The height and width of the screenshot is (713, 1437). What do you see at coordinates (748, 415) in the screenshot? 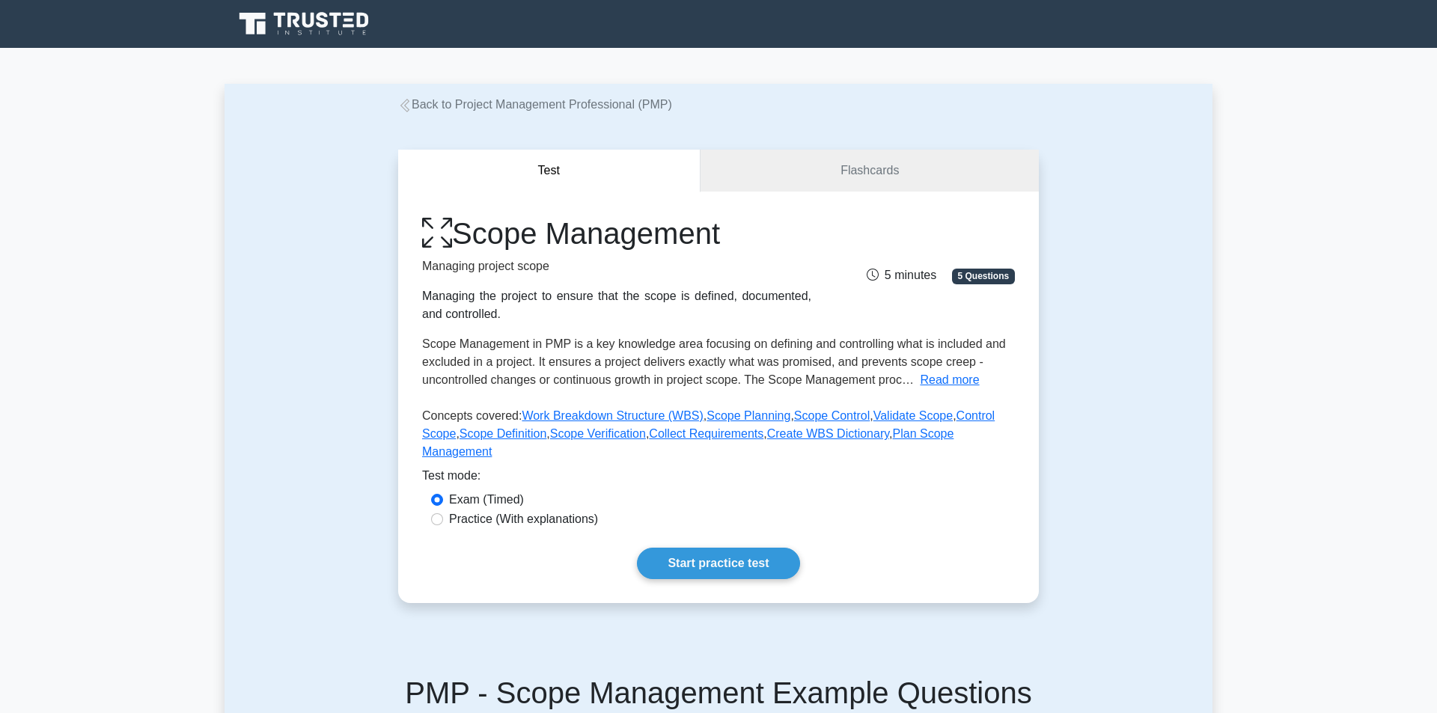
I see `a: Scope Planning` at bounding box center [748, 415].